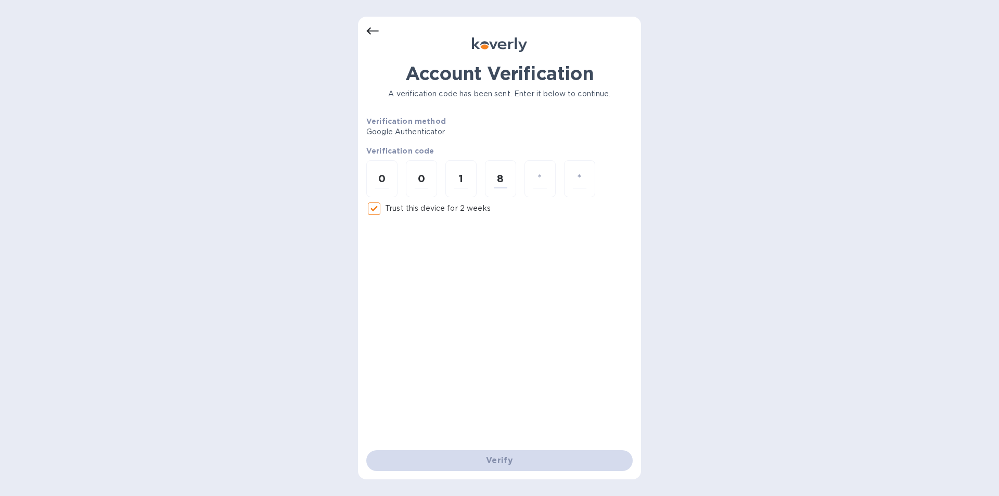 The width and height of the screenshot is (999, 496). Describe the element at coordinates (499, 151) in the screenshot. I see `p: Verification code` at that location.